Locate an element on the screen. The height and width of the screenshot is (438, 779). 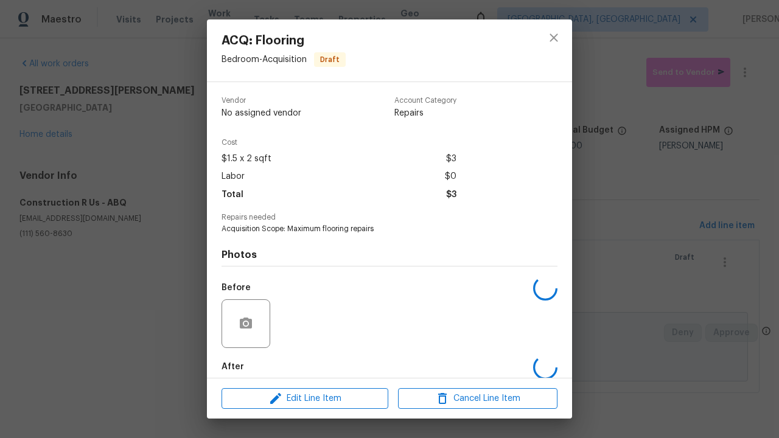
span: $1.5 x 2 sqft is located at coordinates (246, 159).